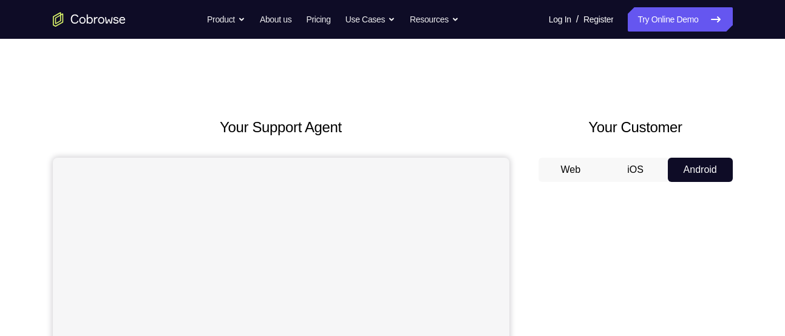 This screenshot has width=785, height=336. What do you see at coordinates (281, 127) in the screenshot?
I see `h2: Your Support Agent` at bounding box center [281, 127].